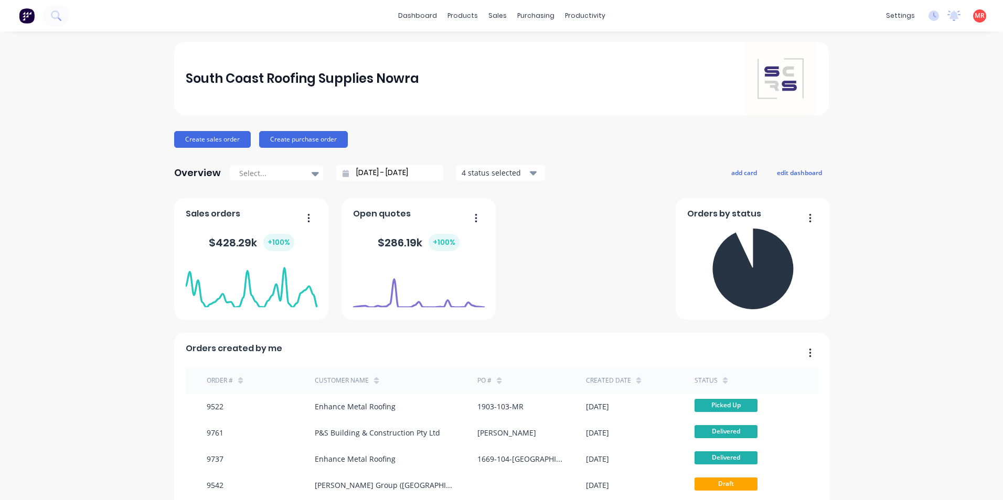 The width and height of the screenshot is (1003, 500). What do you see at coordinates (585, 16) in the screenshot?
I see `div: productivity` at bounding box center [585, 16].